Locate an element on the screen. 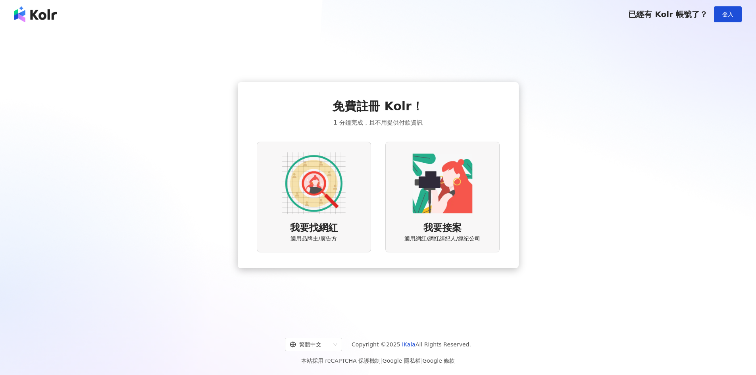 The height and width of the screenshot is (375, 756). a: Google 隱私權 is located at coordinates (402, 361).